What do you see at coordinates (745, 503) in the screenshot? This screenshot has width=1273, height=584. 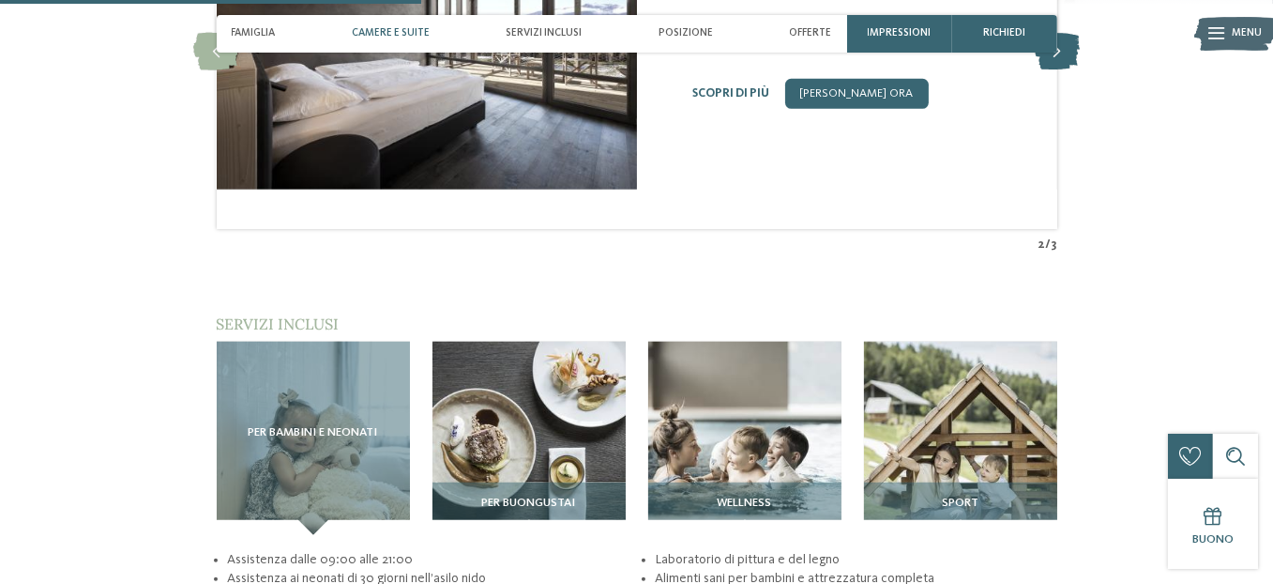 I see `span: Wellness` at bounding box center [745, 503].